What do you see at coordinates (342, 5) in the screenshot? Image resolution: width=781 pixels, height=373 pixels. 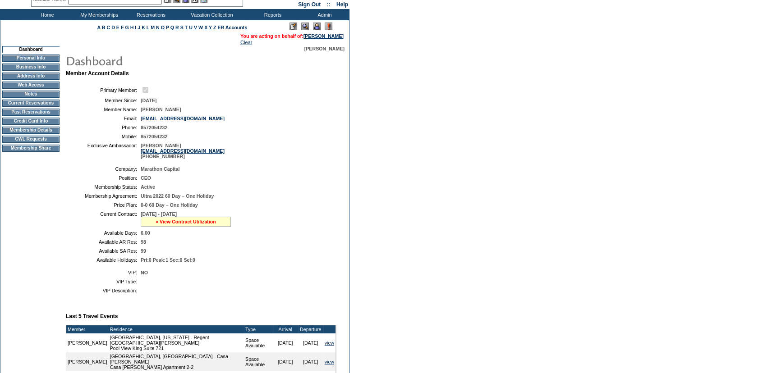 I see `a: Help` at bounding box center [342, 5].